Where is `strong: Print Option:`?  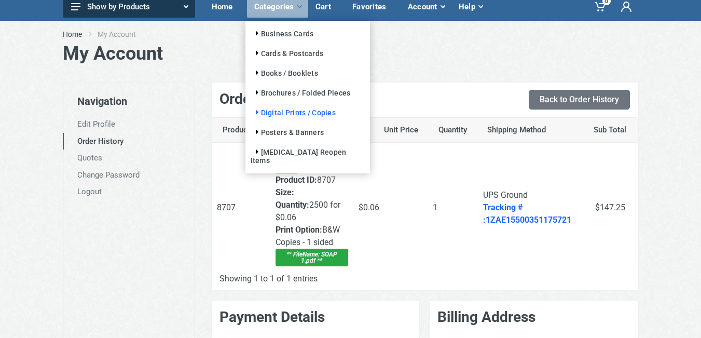 strong: Print Option: is located at coordinates (299, 229).